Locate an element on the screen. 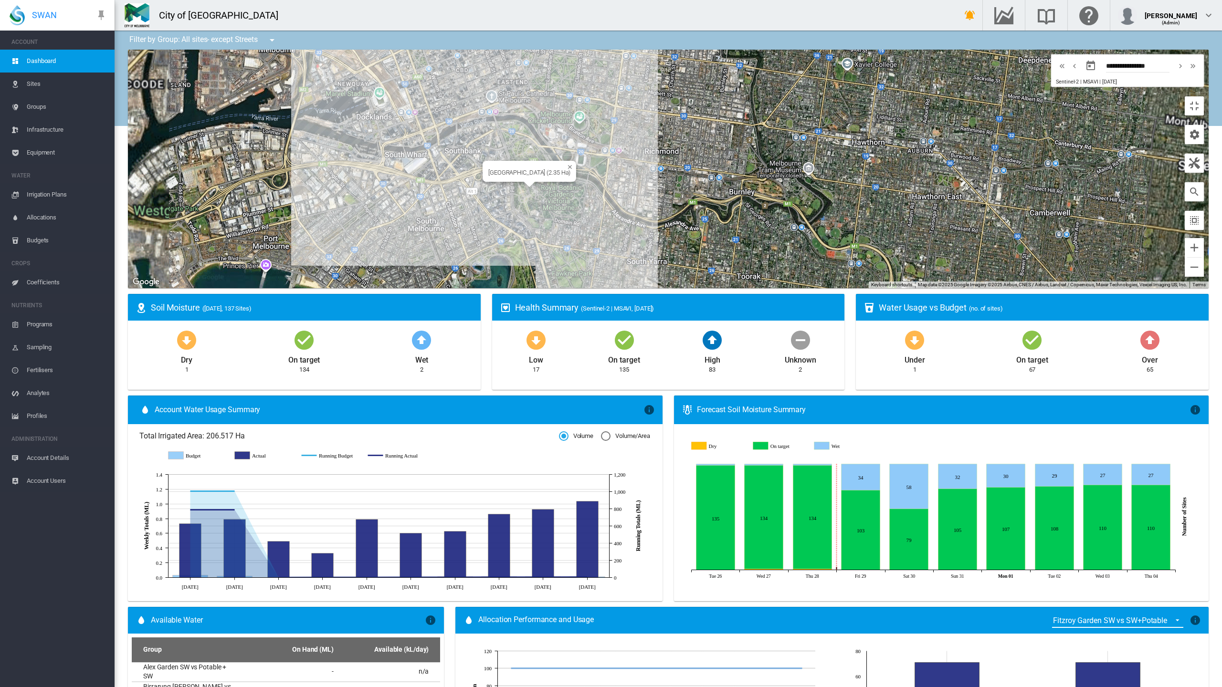 This screenshot has width=1222, height=687. tspan: 0.8 is located at coordinates (159, 519).